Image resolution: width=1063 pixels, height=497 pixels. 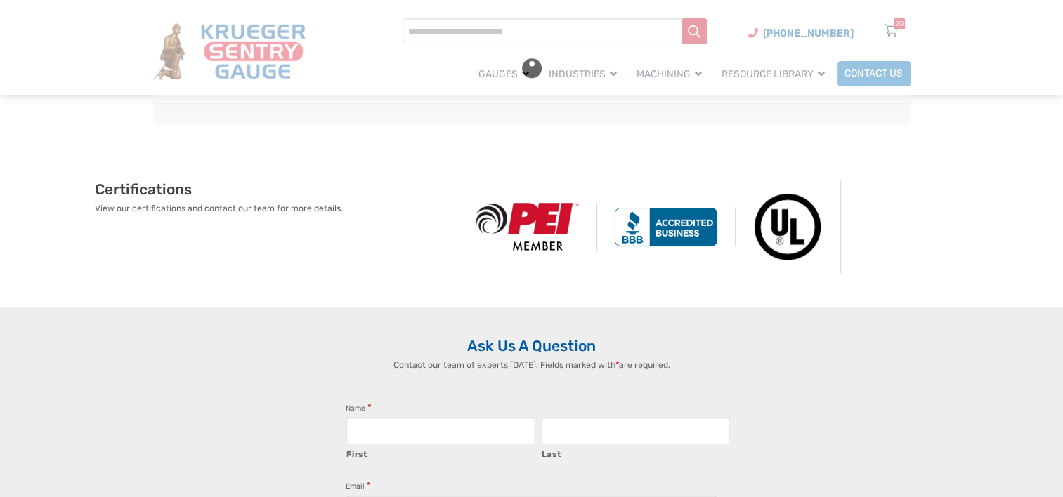 What do you see at coordinates (277, 209) in the screenshot?
I see `p: View our certifications and contact our team for more details.` at bounding box center [277, 209].